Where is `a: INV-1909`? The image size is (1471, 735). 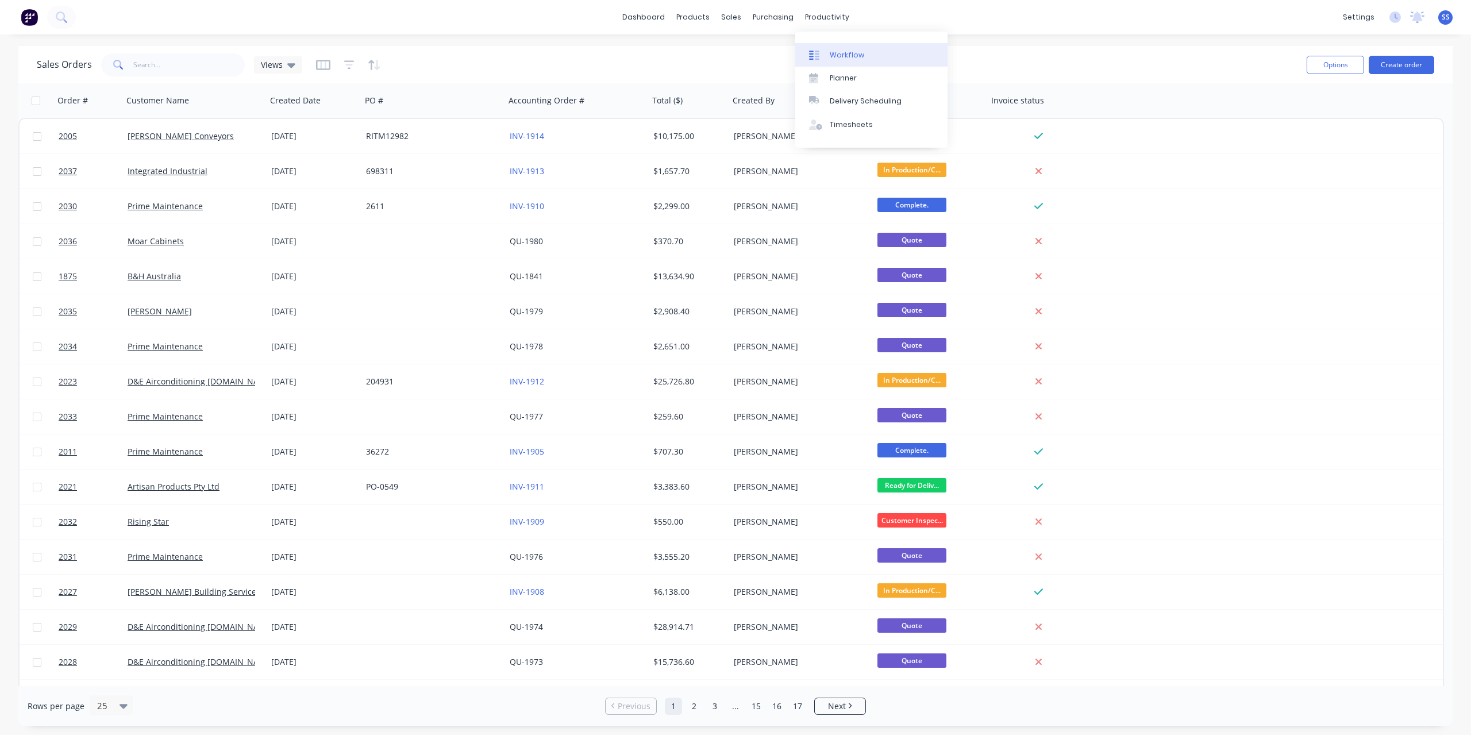 a: INV-1909 is located at coordinates (527, 521).